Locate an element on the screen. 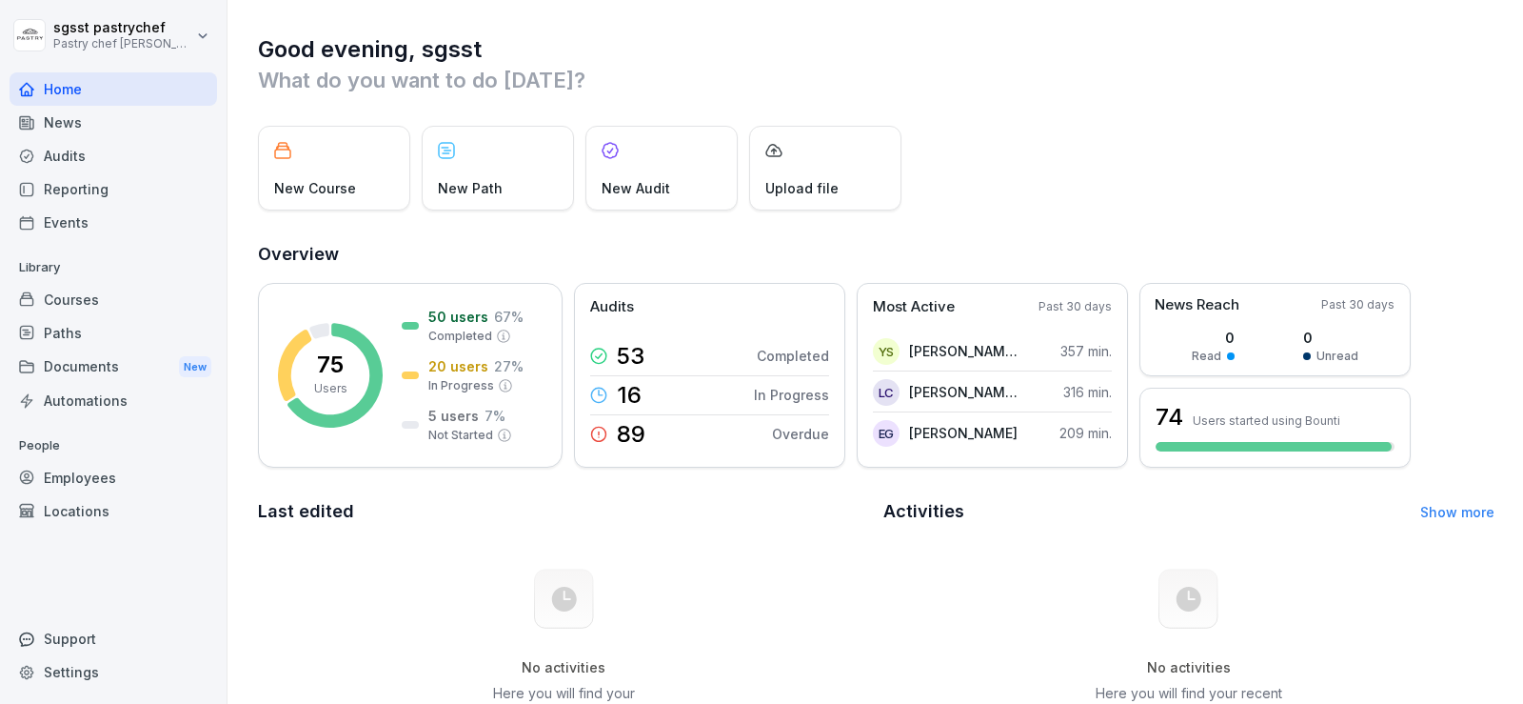 This screenshot has width=1523, height=704. p: Most Active is located at coordinates (914, 307).